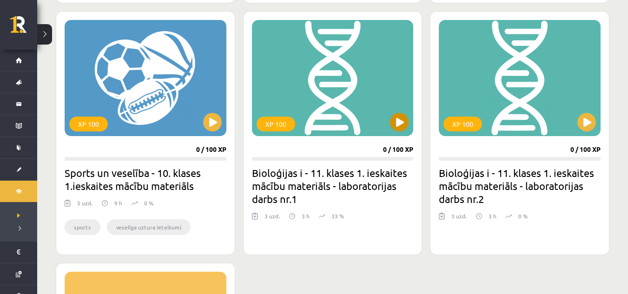  I want to click on div: 5 uzd., so click(85, 206).